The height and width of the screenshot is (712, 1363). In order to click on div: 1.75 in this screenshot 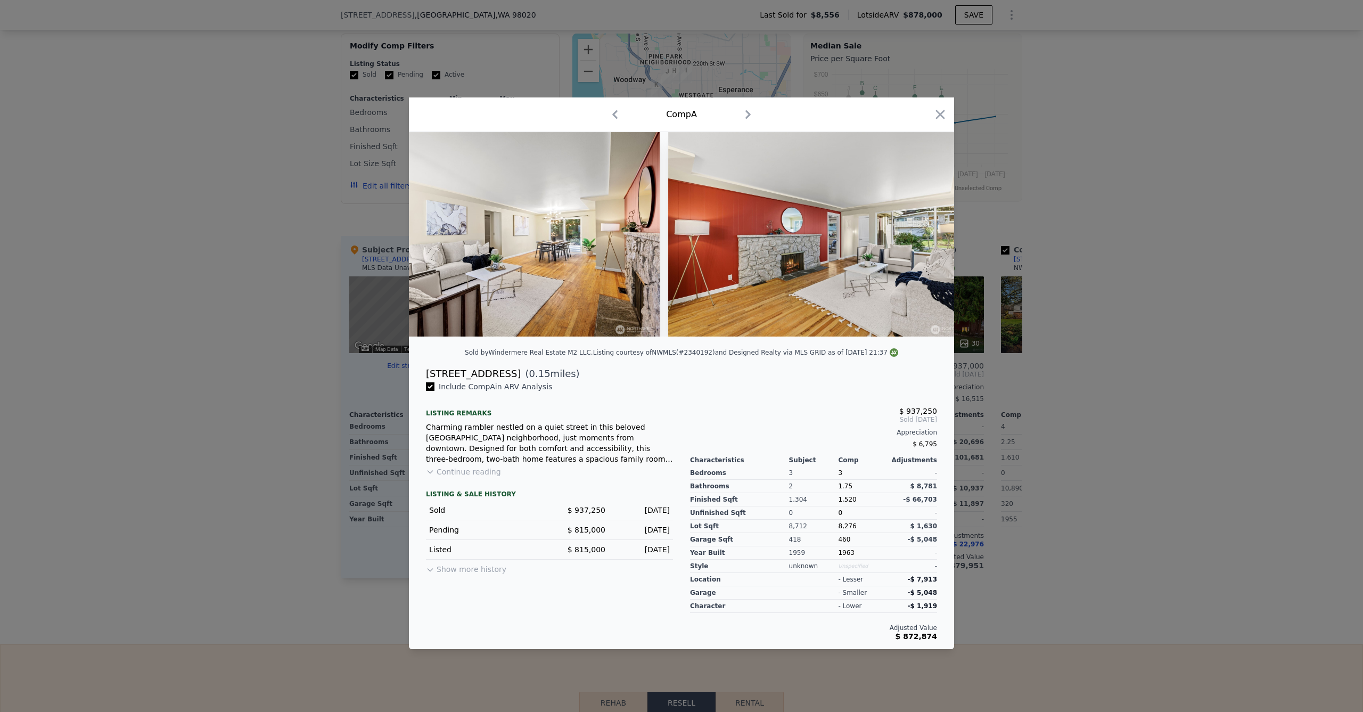, I will do `click(862, 486)`.